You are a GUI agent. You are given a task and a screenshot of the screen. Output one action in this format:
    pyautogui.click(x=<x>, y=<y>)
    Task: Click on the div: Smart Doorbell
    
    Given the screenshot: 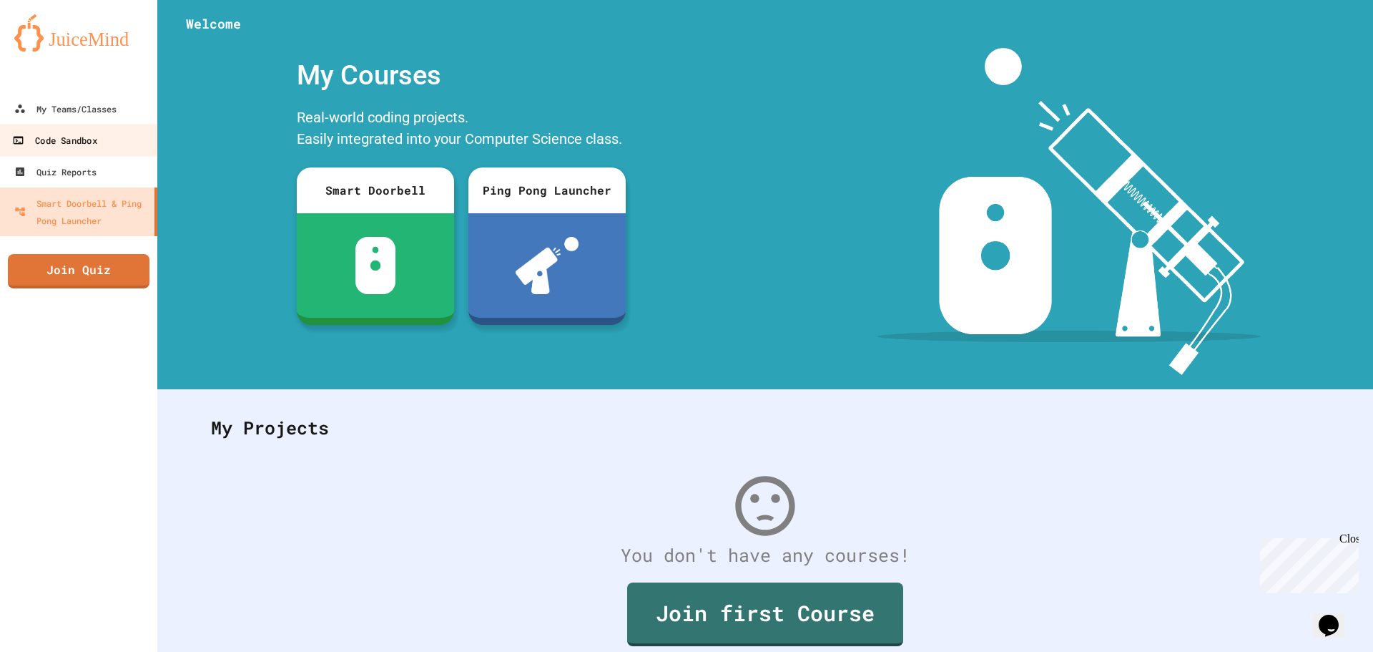 What is the action you would take?
    pyautogui.click(x=376, y=190)
    